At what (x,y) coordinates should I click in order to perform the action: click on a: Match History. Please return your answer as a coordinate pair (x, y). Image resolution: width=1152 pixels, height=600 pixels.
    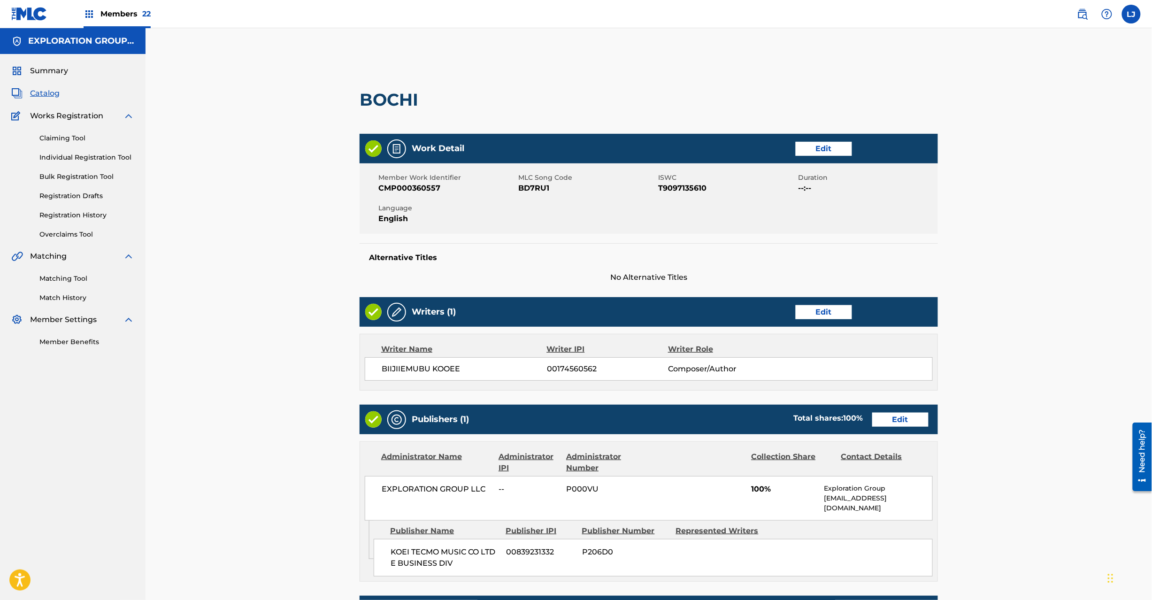
    Looking at the image, I should click on (87, 298).